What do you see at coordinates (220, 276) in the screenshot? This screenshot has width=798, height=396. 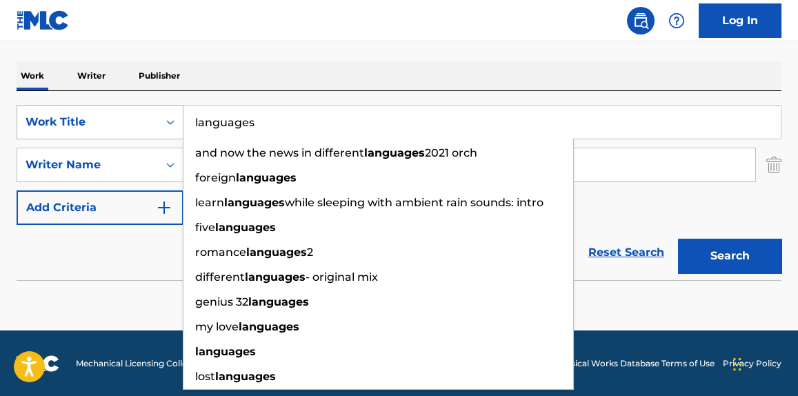 I see `span: different` at bounding box center [220, 276].